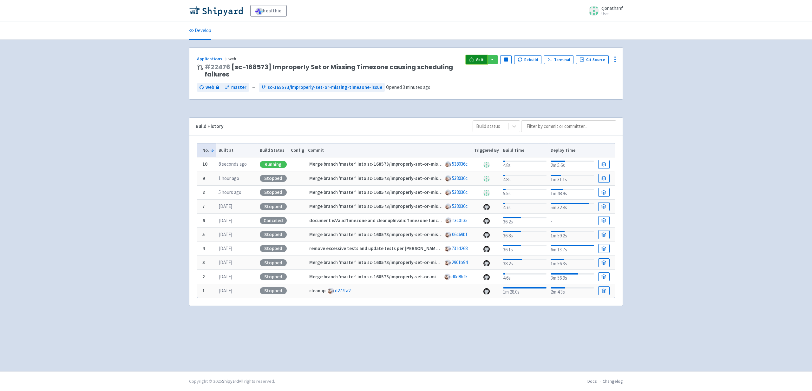 The width and height of the screenshot is (812, 391). What do you see at coordinates (416, 87) in the screenshot?
I see `time: 3 minutes ago` at bounding box center [416, 87].